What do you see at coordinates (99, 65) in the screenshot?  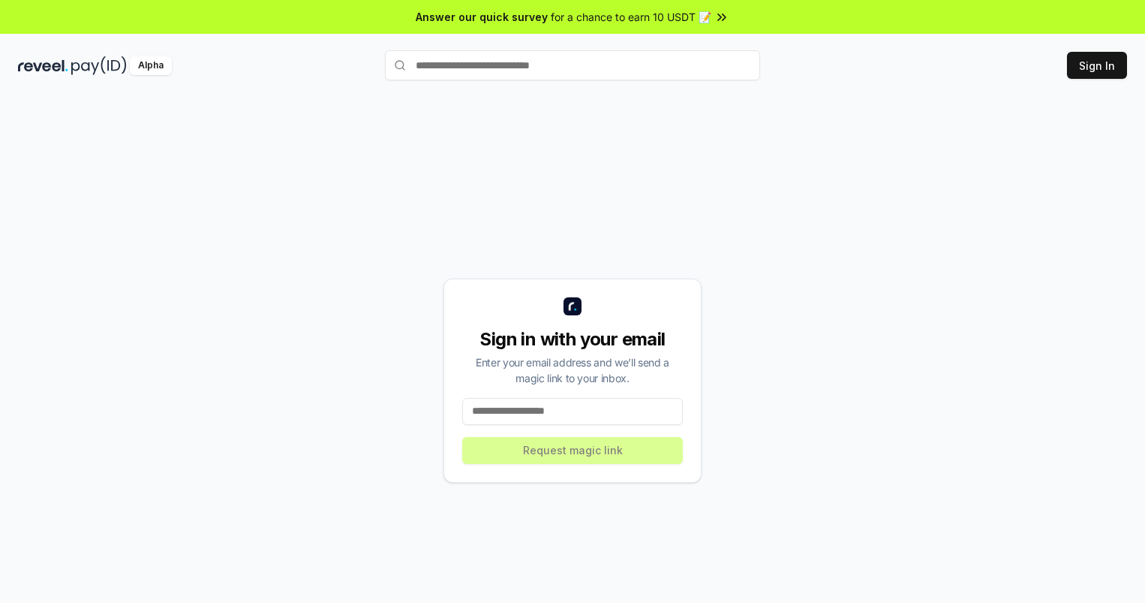 I see `img: pay_id` at bounding box center [99, 65].